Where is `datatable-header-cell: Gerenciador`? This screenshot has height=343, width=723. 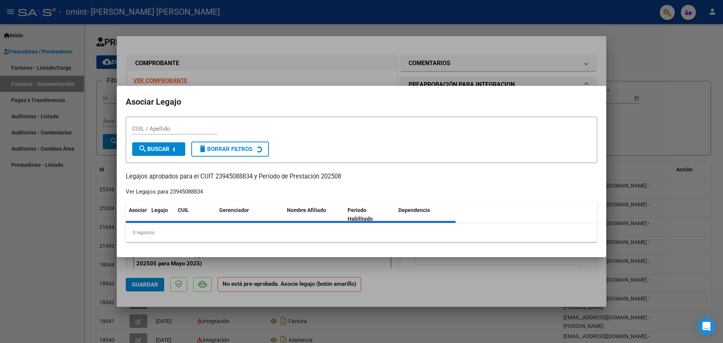
datatable-header-cell: Gerenciador is located at coordinates (250, 215).